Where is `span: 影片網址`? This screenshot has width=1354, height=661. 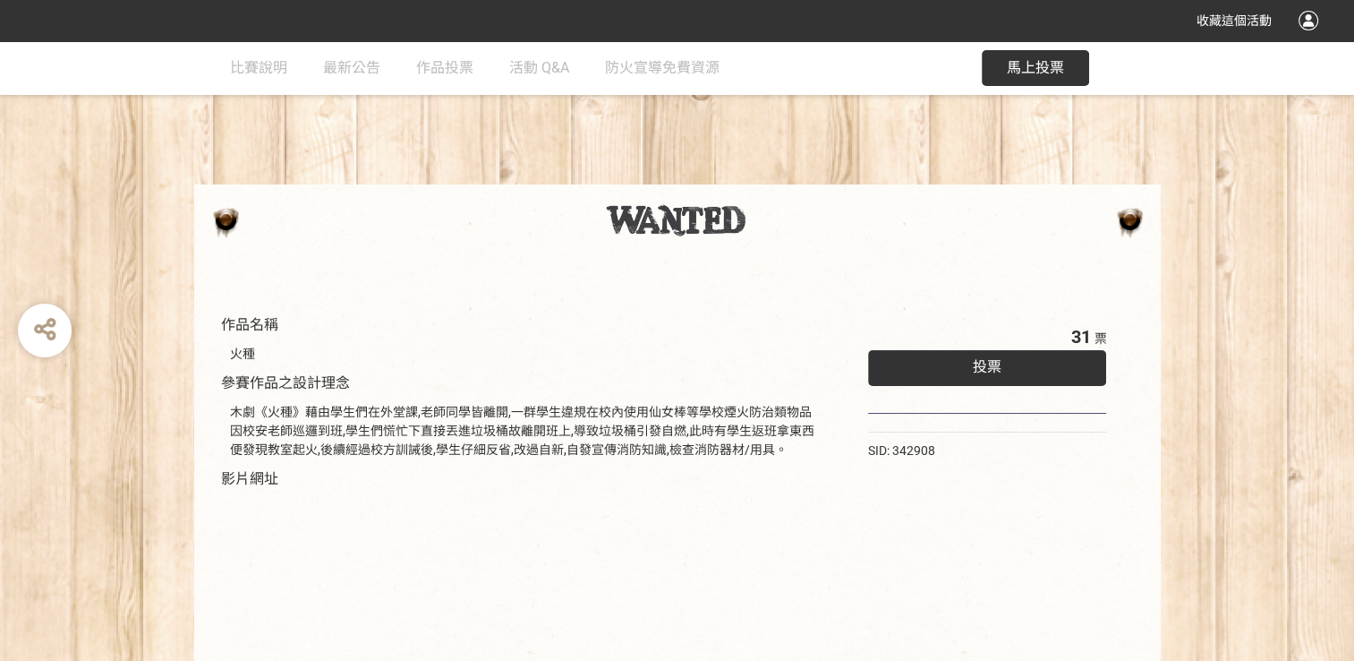
span: 影片網址 is located at coordinates (250, 478).